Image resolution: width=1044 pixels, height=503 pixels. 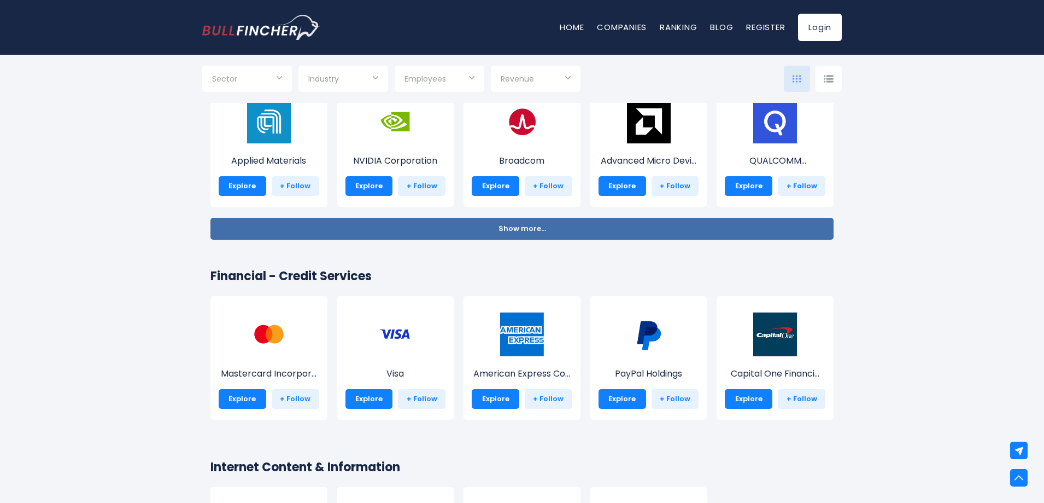 I want to click on p: PayPal Holdings, so click(x=649, y=373).